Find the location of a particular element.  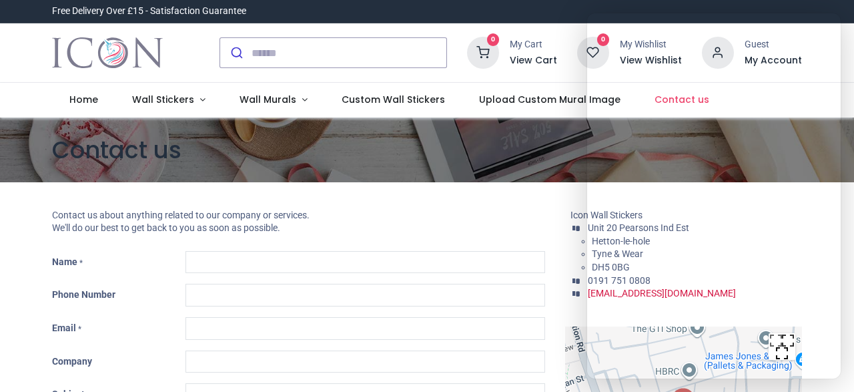

span: Email is located at coordinates (64, 328).